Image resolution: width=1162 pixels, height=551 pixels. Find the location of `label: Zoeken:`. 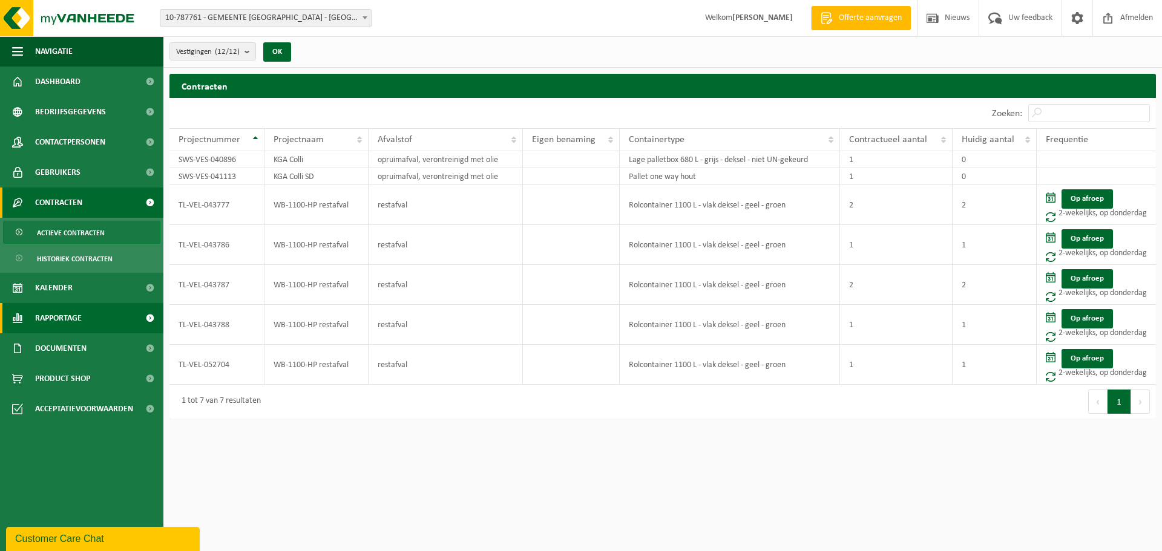

label: Zoeken: is located at coordinates (1007, 114).